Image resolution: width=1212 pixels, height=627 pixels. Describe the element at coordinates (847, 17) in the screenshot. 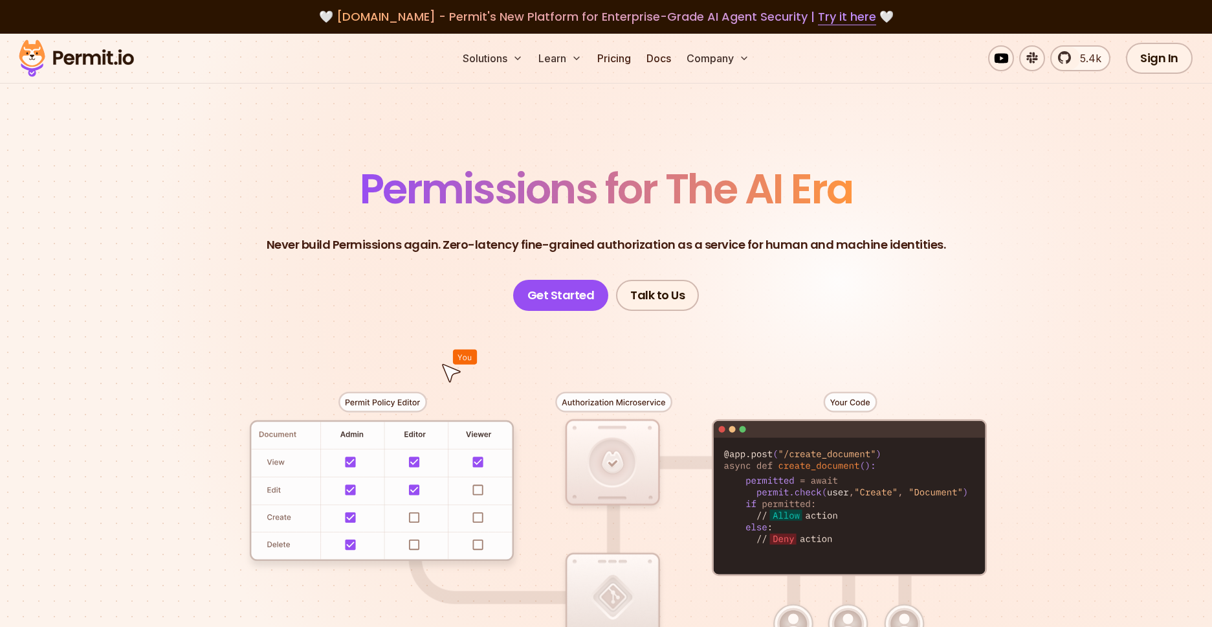

I see `a: Try it here` at that location.